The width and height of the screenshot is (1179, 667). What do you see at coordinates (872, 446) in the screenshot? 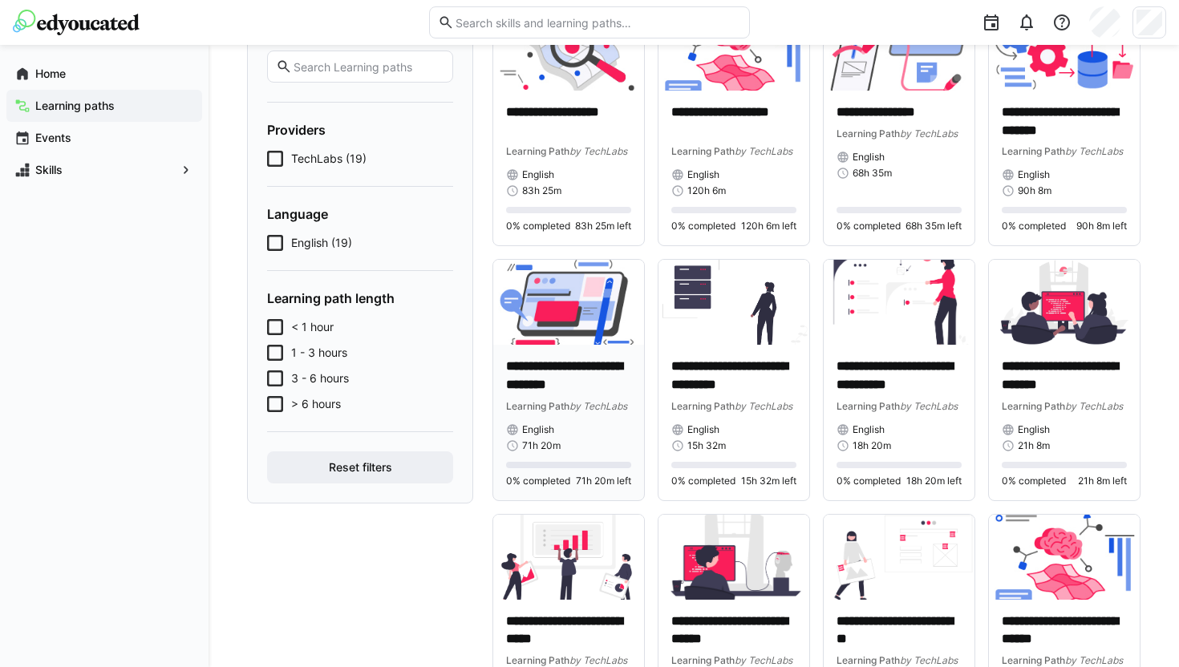
I see `span: 18h 20m` at bounding box center [872, 446].